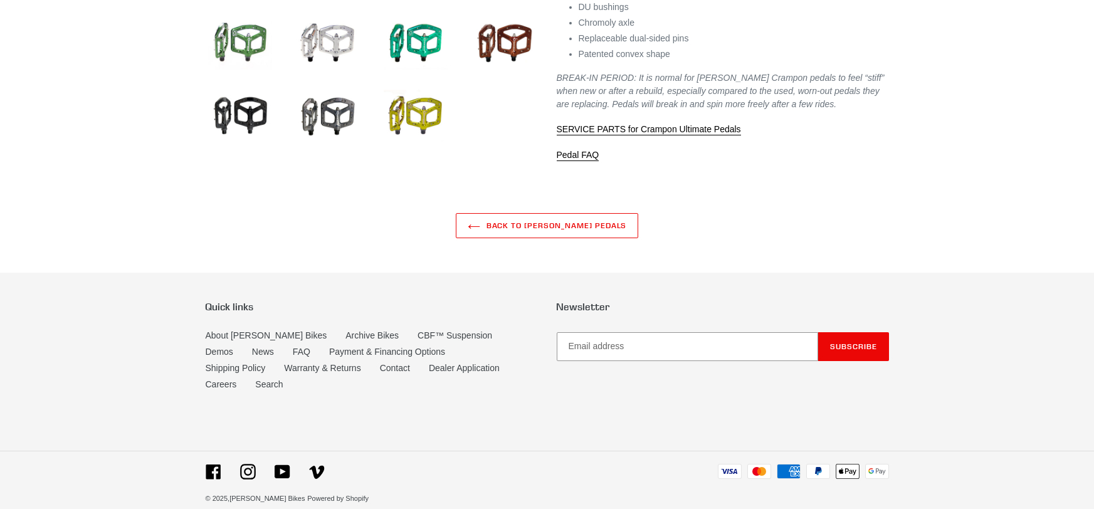 The image size is (1094, 509). Describe the element at coordinates (733, 23) in the screenshot. I see `li: Chromoly axle` at that location.